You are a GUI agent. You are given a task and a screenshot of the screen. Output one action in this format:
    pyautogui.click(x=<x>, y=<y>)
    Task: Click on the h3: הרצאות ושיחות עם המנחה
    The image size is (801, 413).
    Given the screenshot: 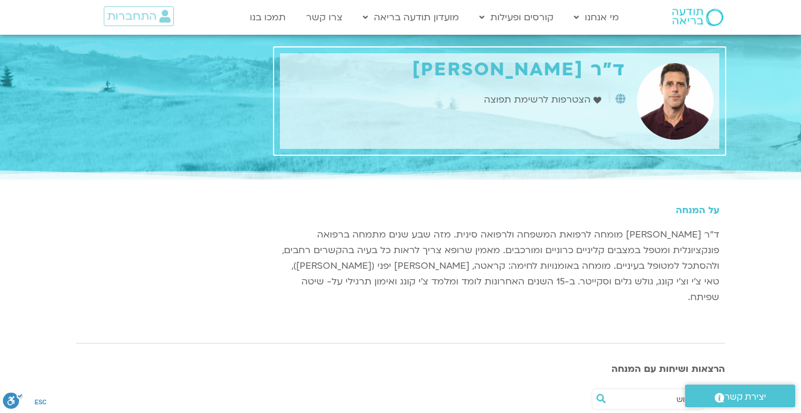 What is the action you would take?
    pyautogui.click(x=401, y=369)
    